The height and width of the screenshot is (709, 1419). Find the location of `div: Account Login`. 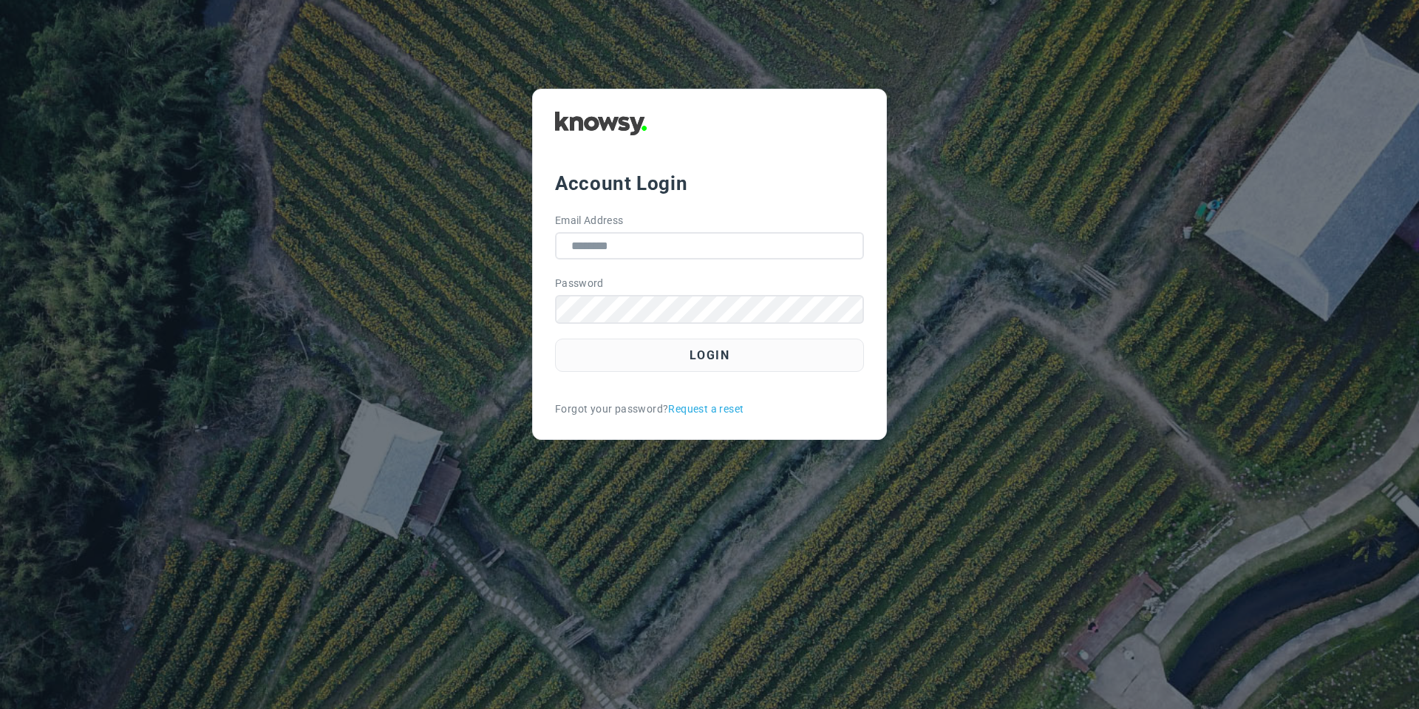

div: Account Login is located at coordinates (709, 183).